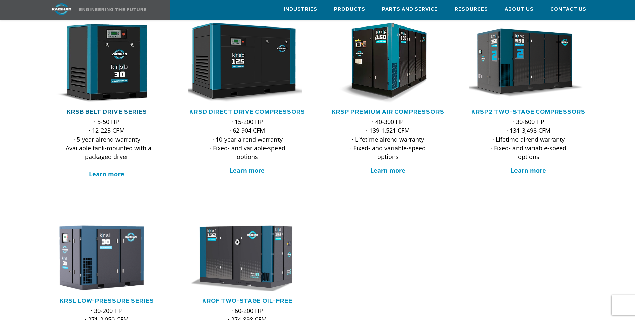 The height and width of the screenshot is (320, 635). I want to click on span: Products, so click(350, 9).